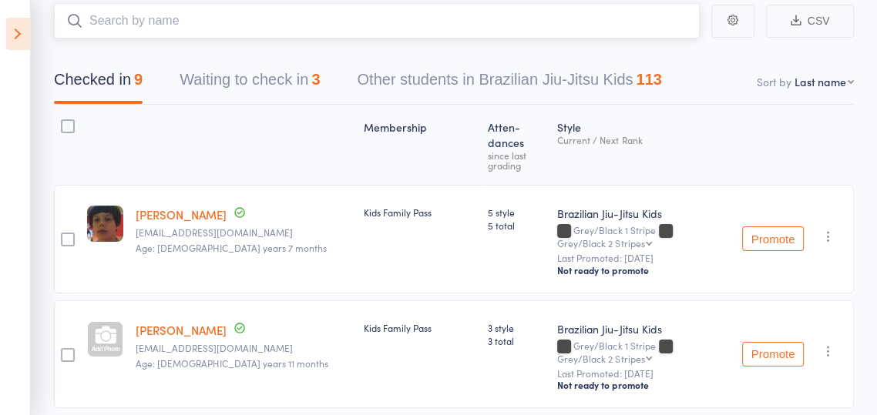 The height and width of the screenshot is (415, 877). Describe the element at coordinates (98, 83) in the screenshot. I see `button: Checked in9` at that location.